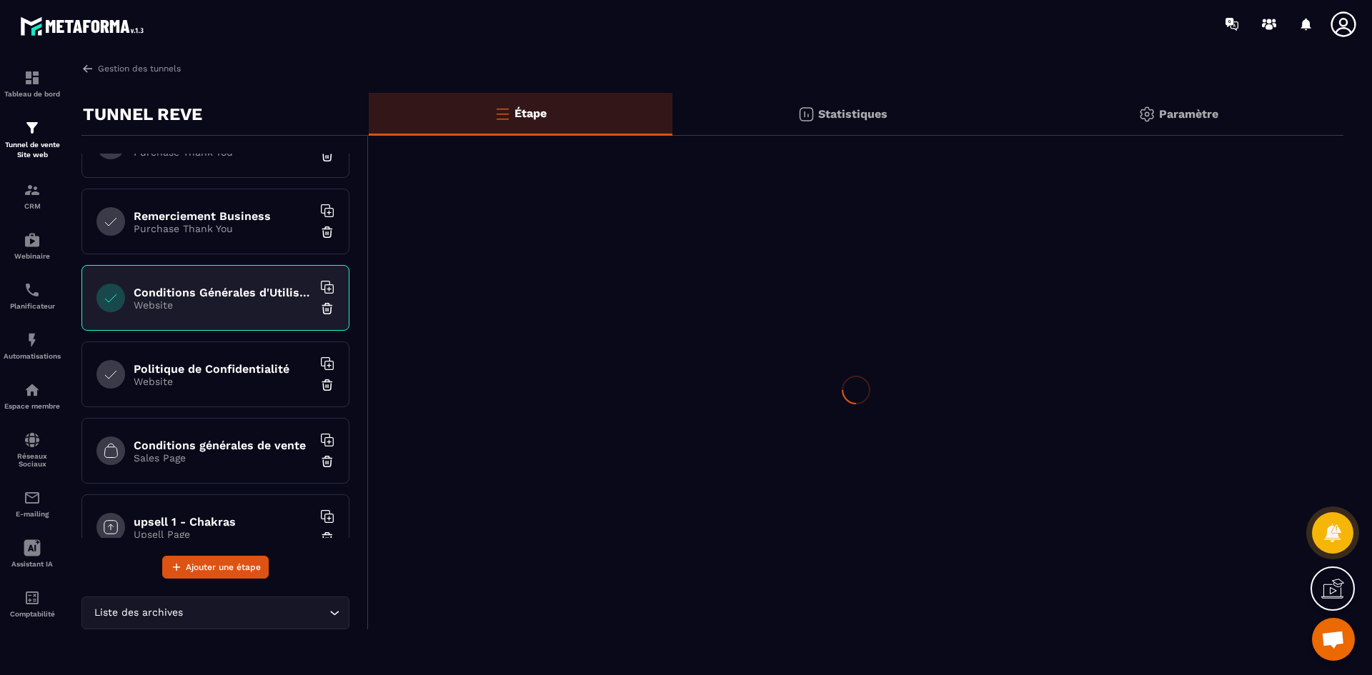 Image resolution: width=1372 pixels, height=675 pixels. I want to click on img: arrow, so click(88, 69).